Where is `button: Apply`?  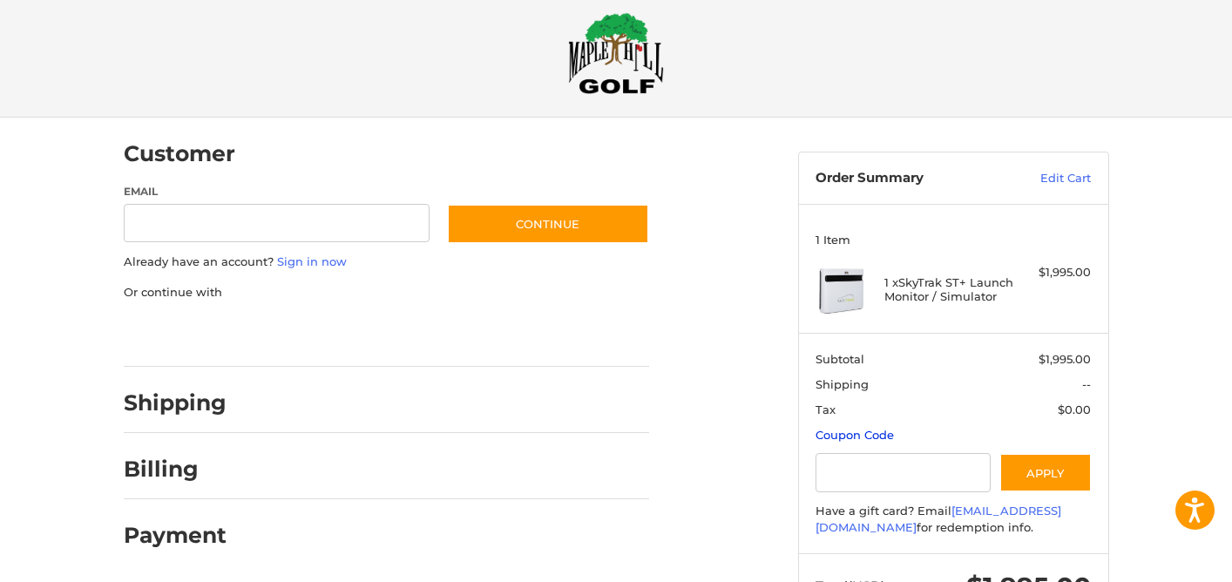 button: Apply is located at coordinates (1046, 472).